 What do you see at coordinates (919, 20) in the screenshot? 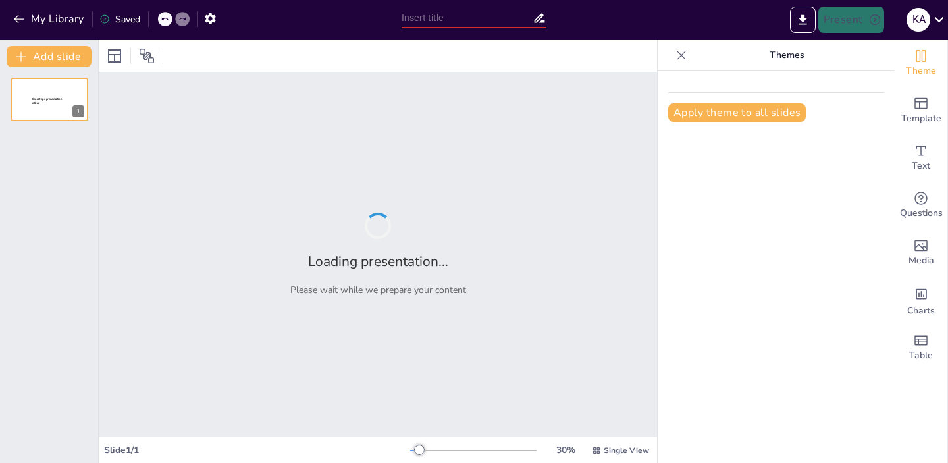
I see `button: K A` at bounding box center [919, 20].